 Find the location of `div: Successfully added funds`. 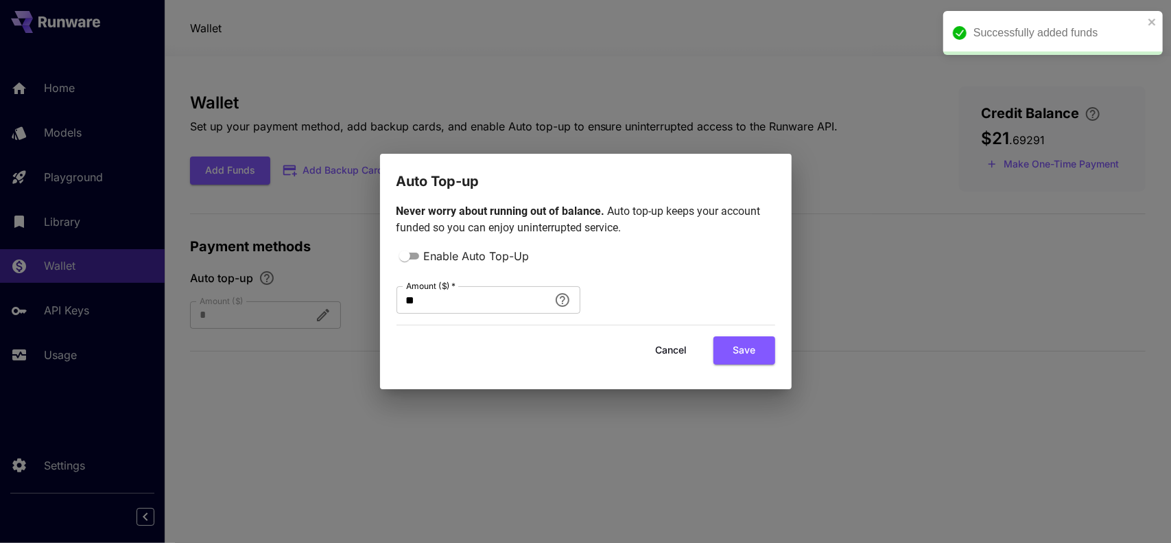

div: Successfully added funds is located at coordinates (1059, 33).